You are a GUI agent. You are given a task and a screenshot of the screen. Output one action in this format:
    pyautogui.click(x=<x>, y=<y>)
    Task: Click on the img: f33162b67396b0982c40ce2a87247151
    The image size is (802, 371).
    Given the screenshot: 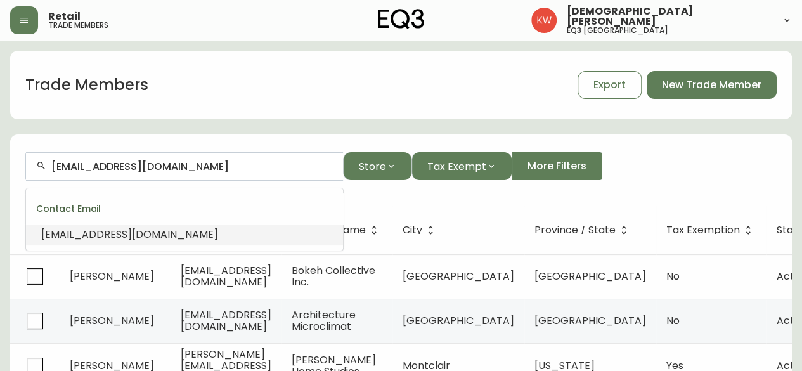 What is the action you would take?
    pyautogui.click(x=544, y=20)
    